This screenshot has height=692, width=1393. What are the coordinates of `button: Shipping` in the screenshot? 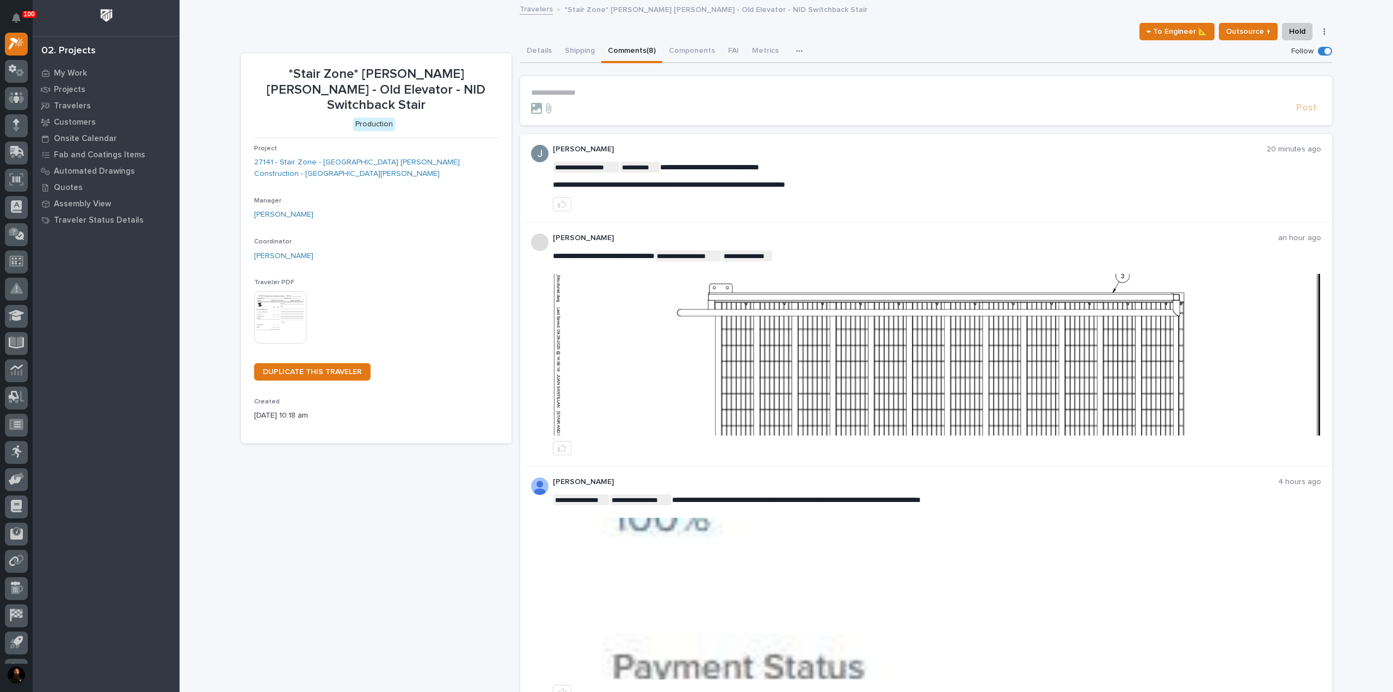 It's located at (580, 52).